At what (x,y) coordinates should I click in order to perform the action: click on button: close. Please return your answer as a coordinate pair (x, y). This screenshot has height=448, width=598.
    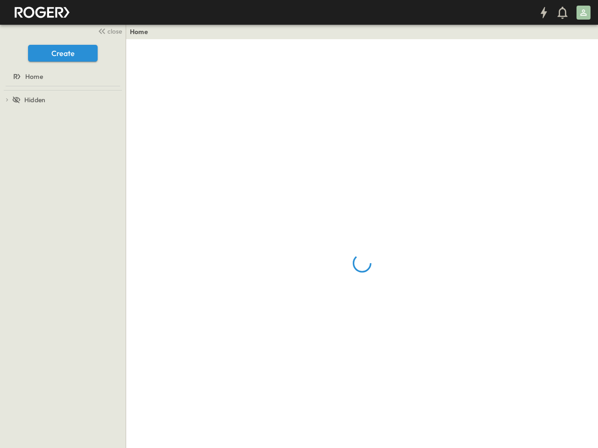
    Looking at the image, I should click on (109, 31).